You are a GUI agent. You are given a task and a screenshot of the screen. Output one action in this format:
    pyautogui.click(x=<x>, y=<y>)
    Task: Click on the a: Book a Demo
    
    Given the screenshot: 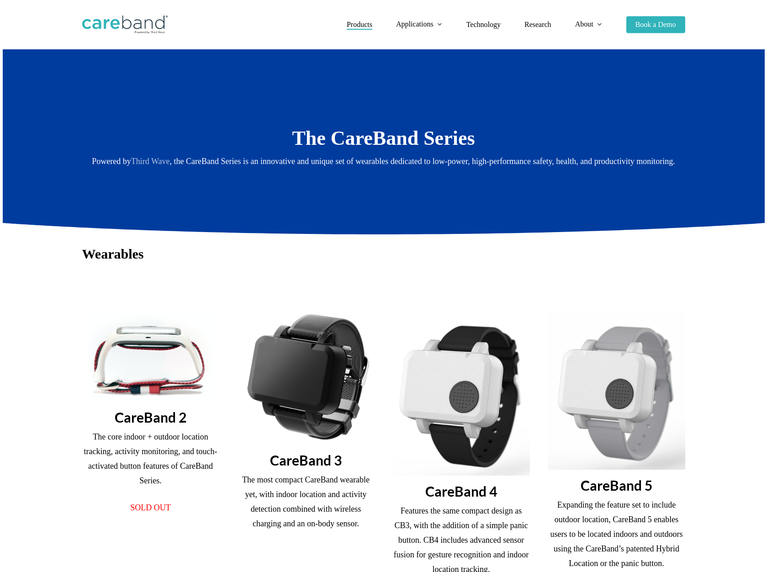 What is the action you would take?
    pyautogui.click(x=655, y=25)
    